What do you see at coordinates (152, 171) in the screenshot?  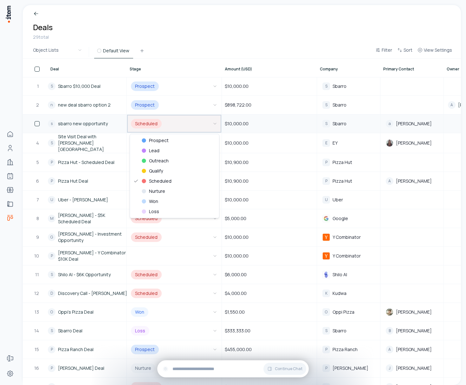 I see `div: Qualify` at bounding box center [152, 171].